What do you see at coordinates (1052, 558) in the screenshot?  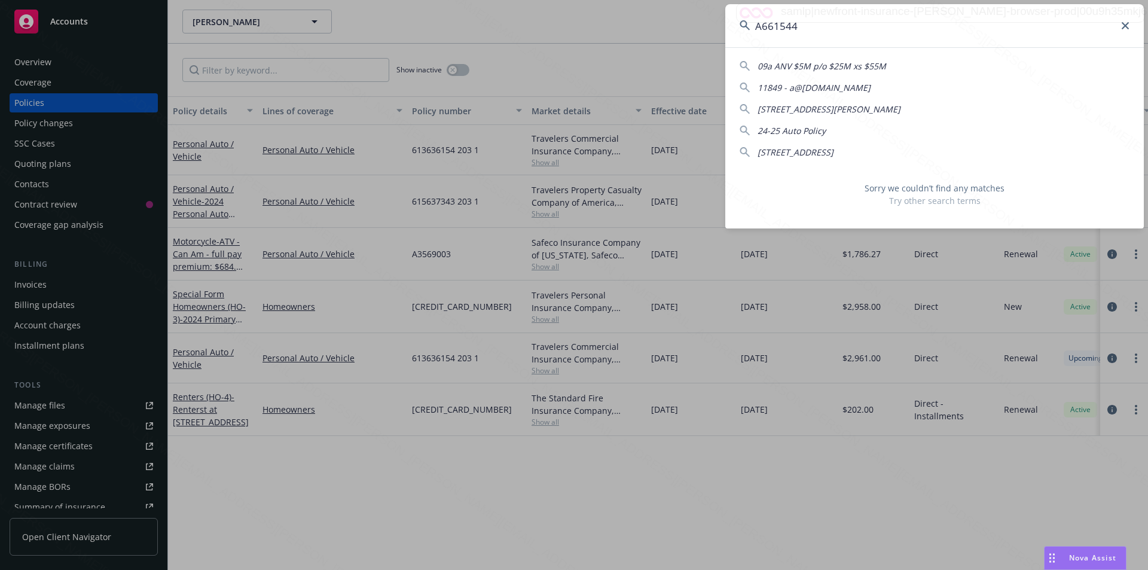 I see `div: Drag to move` at bounding box center [1052, 558].